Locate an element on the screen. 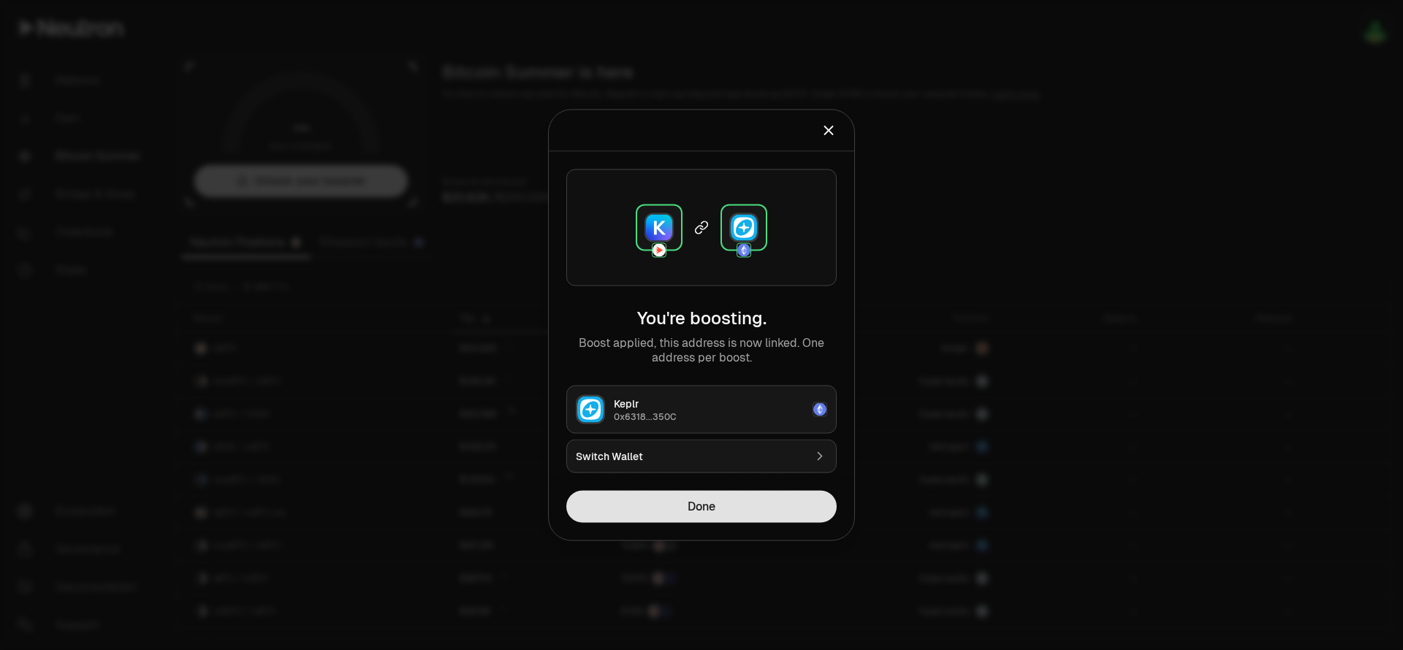  img: Neutron Logo is located at coordinates (659, 251).